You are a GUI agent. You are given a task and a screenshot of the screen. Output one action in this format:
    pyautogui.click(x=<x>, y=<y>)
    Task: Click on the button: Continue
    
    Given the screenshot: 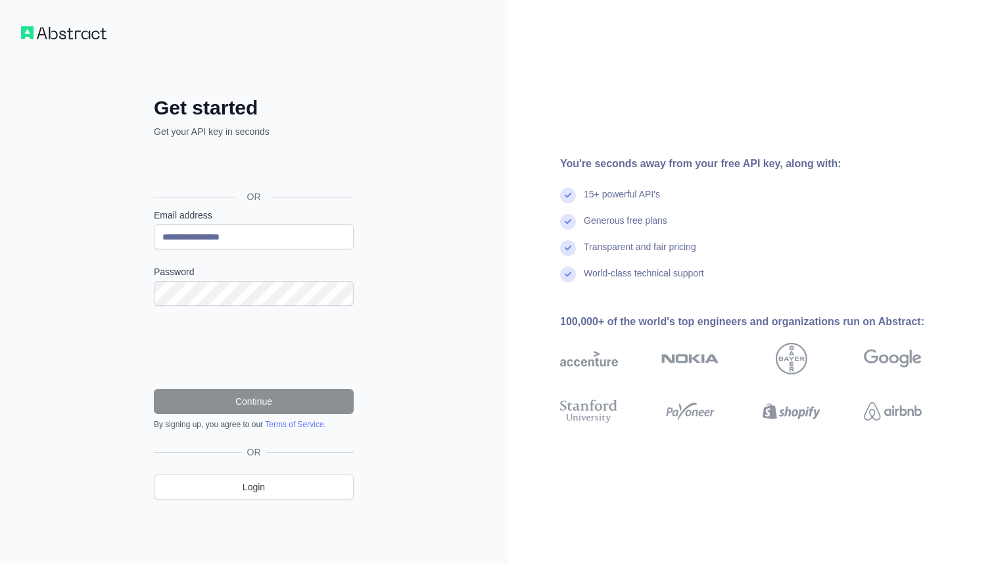 What is the action you would take?
    pyautogui.click(x=254, y=401)
    